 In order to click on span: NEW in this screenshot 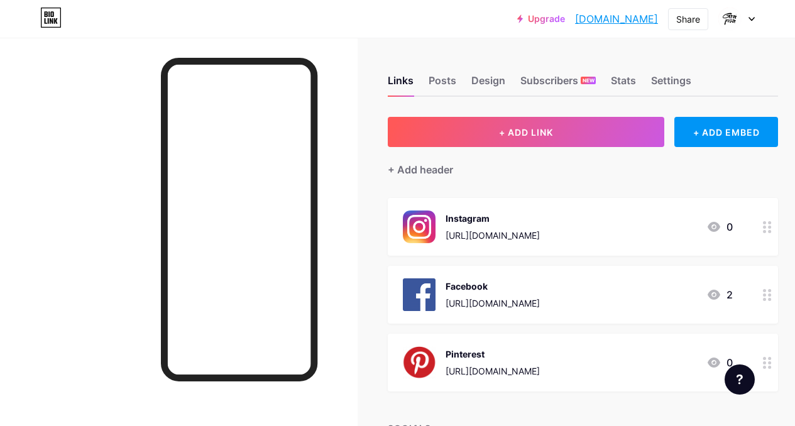, I will do `click(589, 80)`.